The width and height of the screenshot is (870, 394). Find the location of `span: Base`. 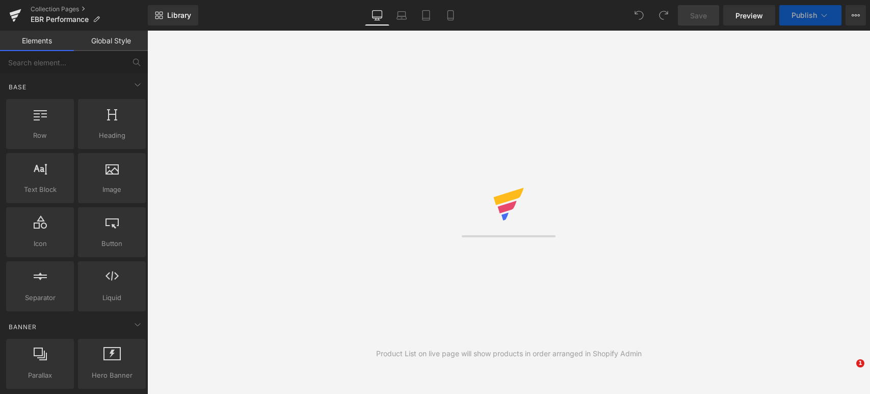

span: Base is located at coordinates (17, 87).